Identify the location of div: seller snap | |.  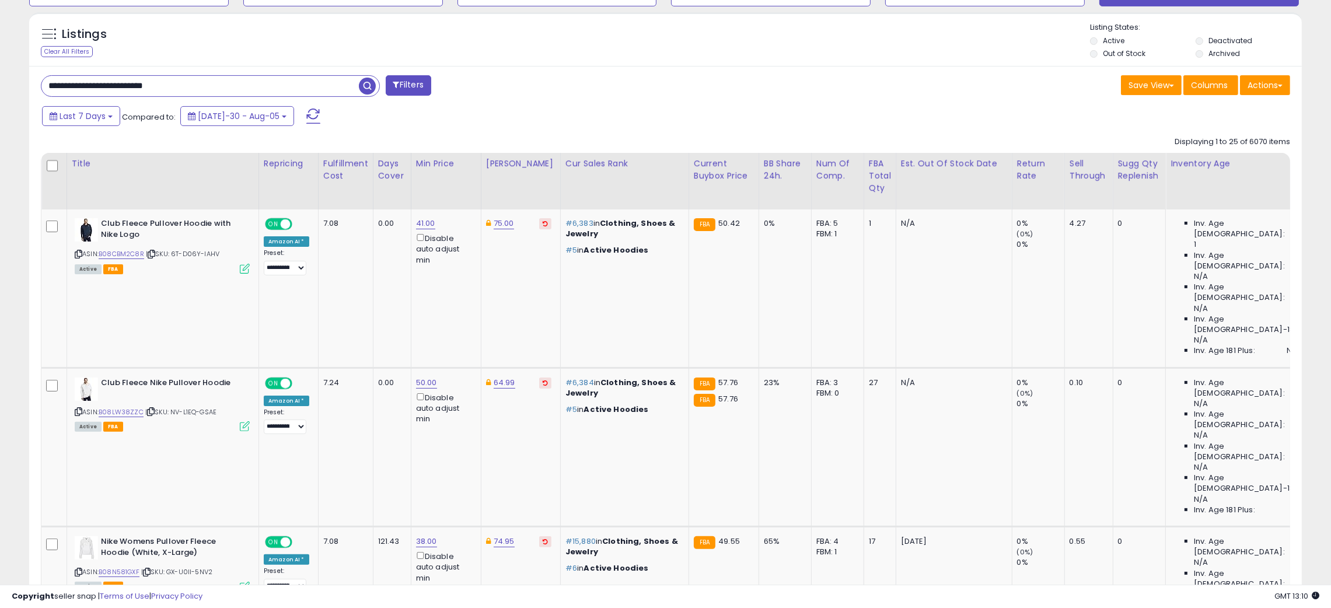
(107, 596).